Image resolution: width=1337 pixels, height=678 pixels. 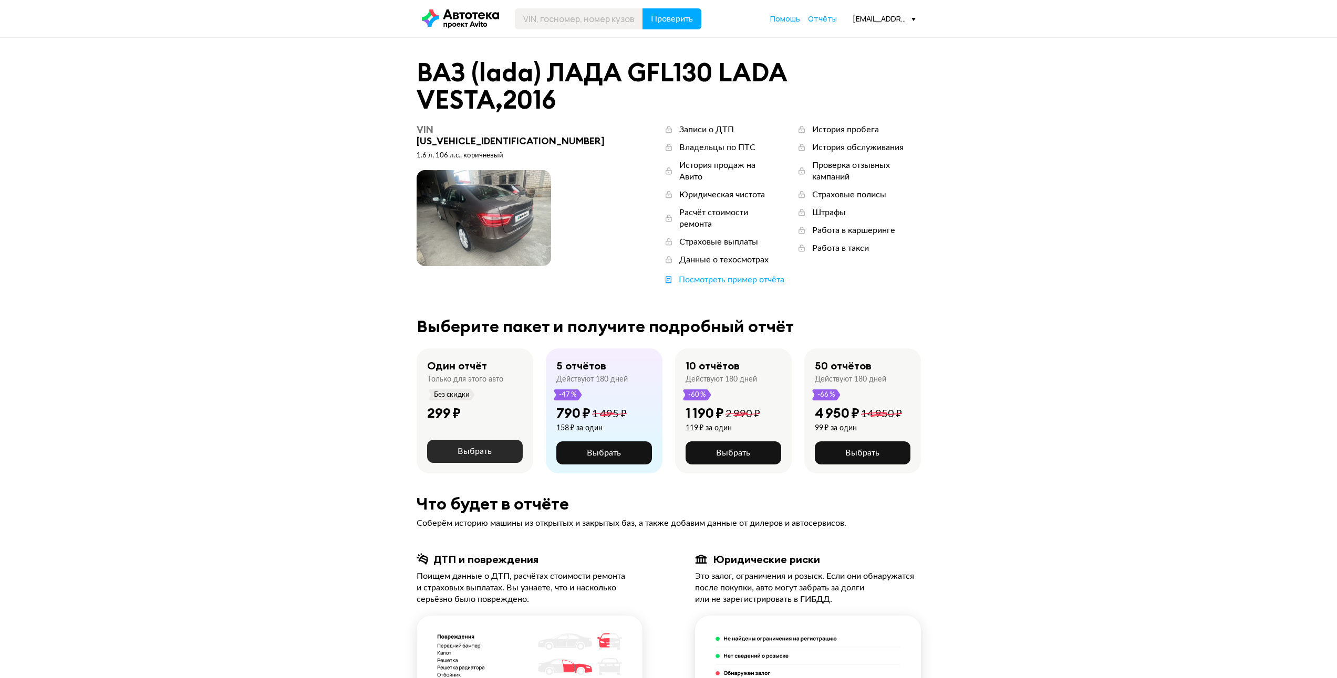 I want to click on div: 4 950 ₽, so click(x=837, y=413).